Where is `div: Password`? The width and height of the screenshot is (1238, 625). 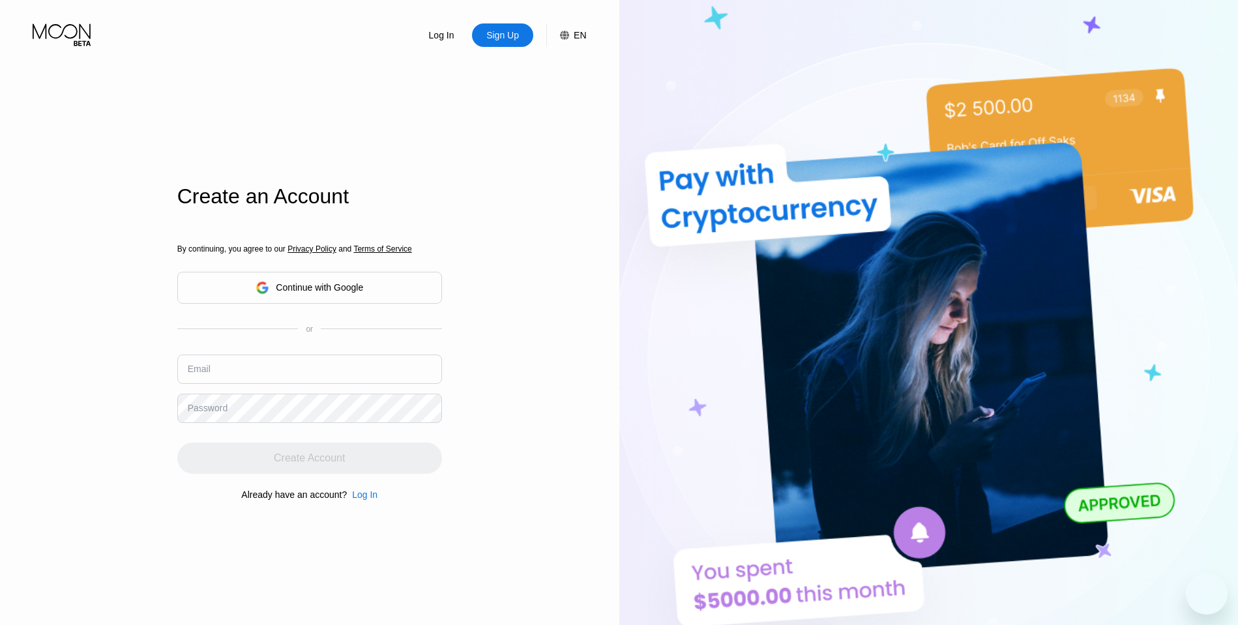
div: Password is located at coordinates (207, 408).